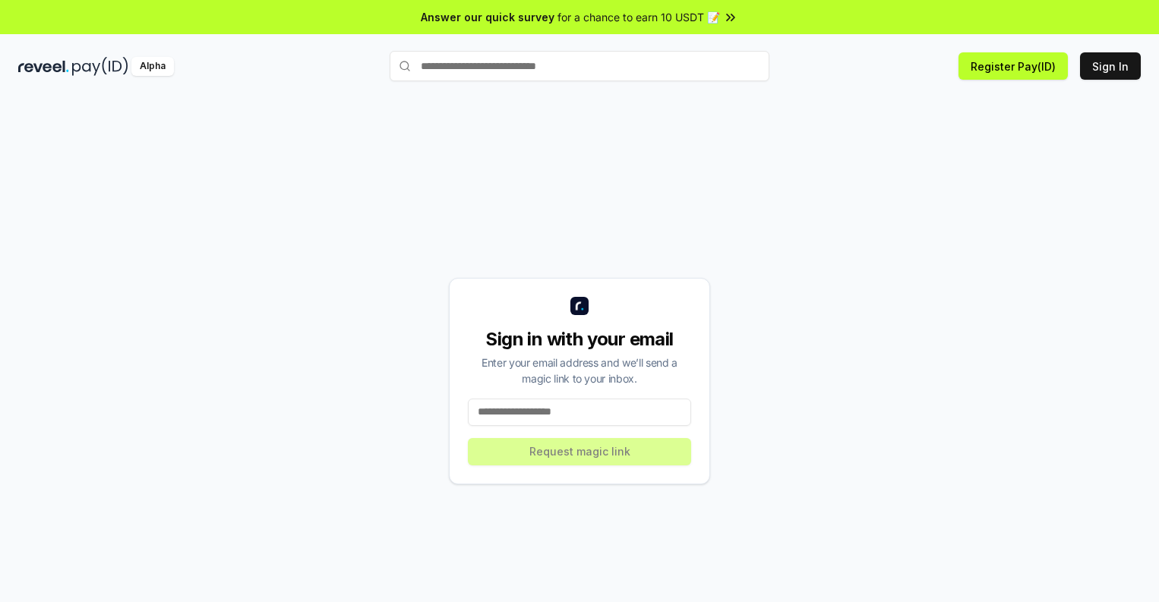 The image size is (1159, 602). Describe the element at coordinates (43, 66) in the screenshot. I see `img: reveel_dark` at that location.